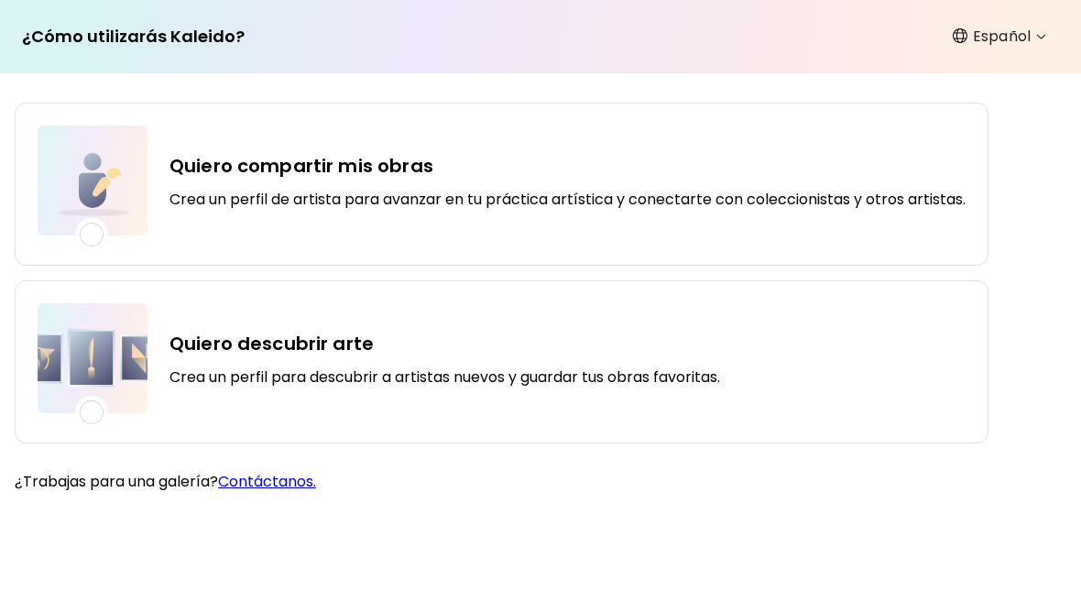  I want to click on a: Contáctanos., so click(267, 481).